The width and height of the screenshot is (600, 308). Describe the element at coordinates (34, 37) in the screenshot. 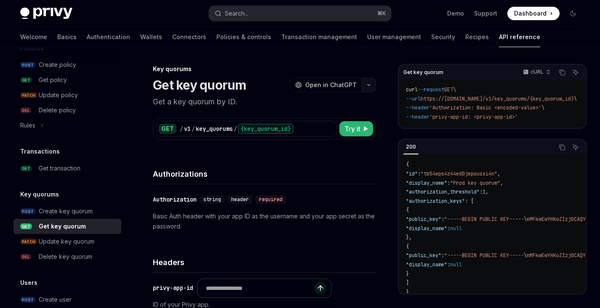

I see `a: Welcome` at that location.